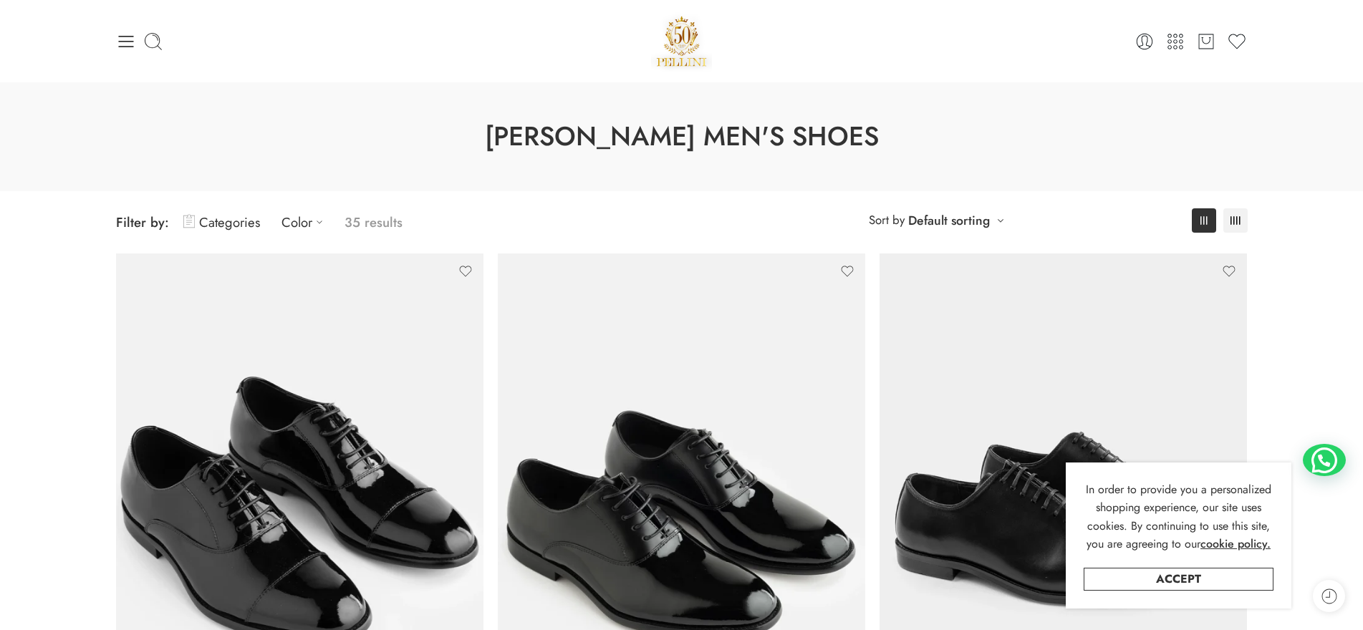 This screenshot has width=1363, height=630. Describe the element at coordinates (682, 41) in the screenshot. I see `a: Pellini -` at that location.